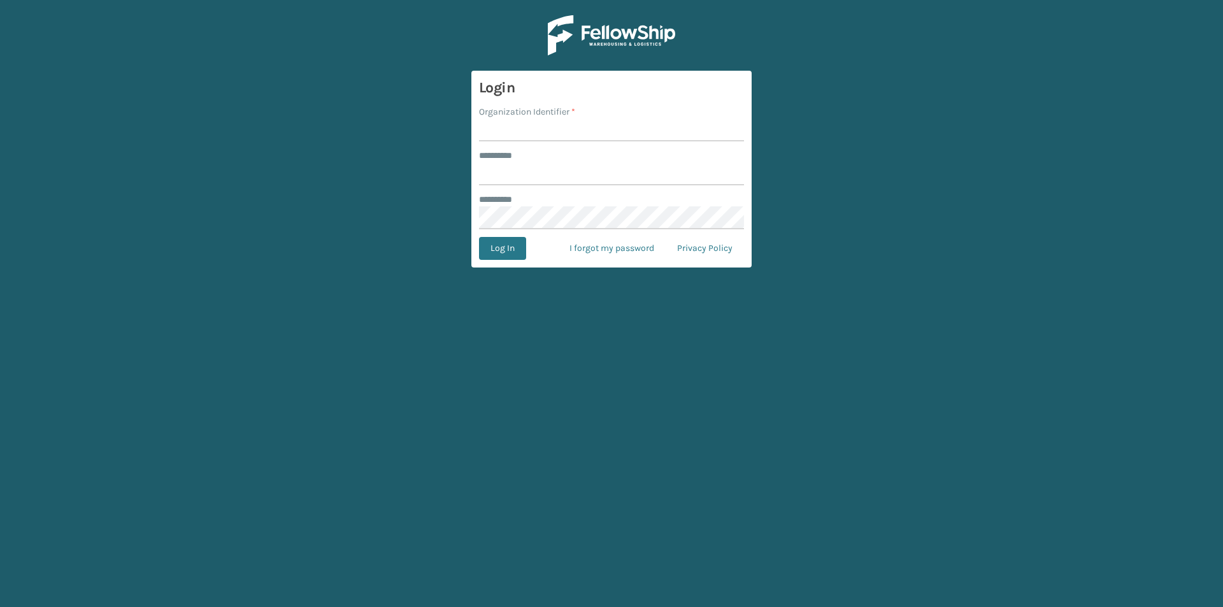 The height and width of the screenshot is (607, 1223). Describe the element at coordinates (611, 248) in the screenshot. I see `a: I forgot my password` at that location.